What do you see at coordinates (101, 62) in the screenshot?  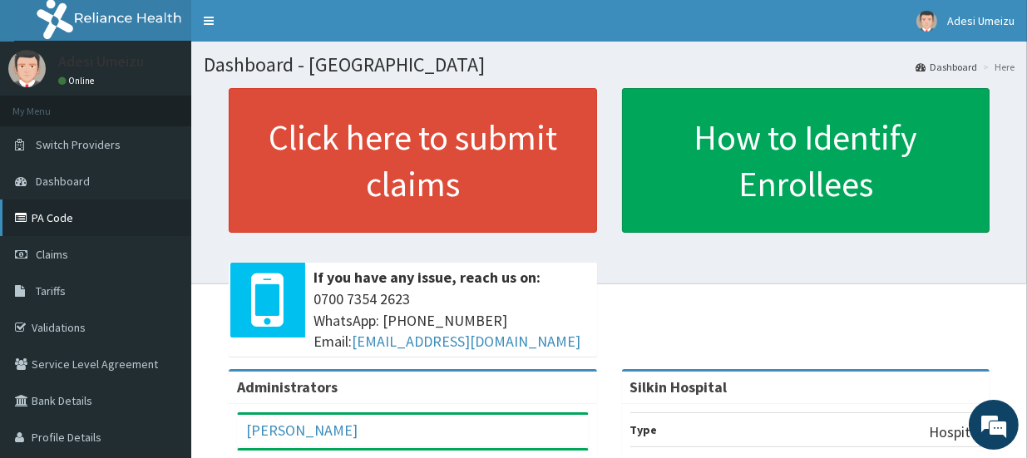 I see `p: Adesi Umeizu` at bounding box center [101, 62].